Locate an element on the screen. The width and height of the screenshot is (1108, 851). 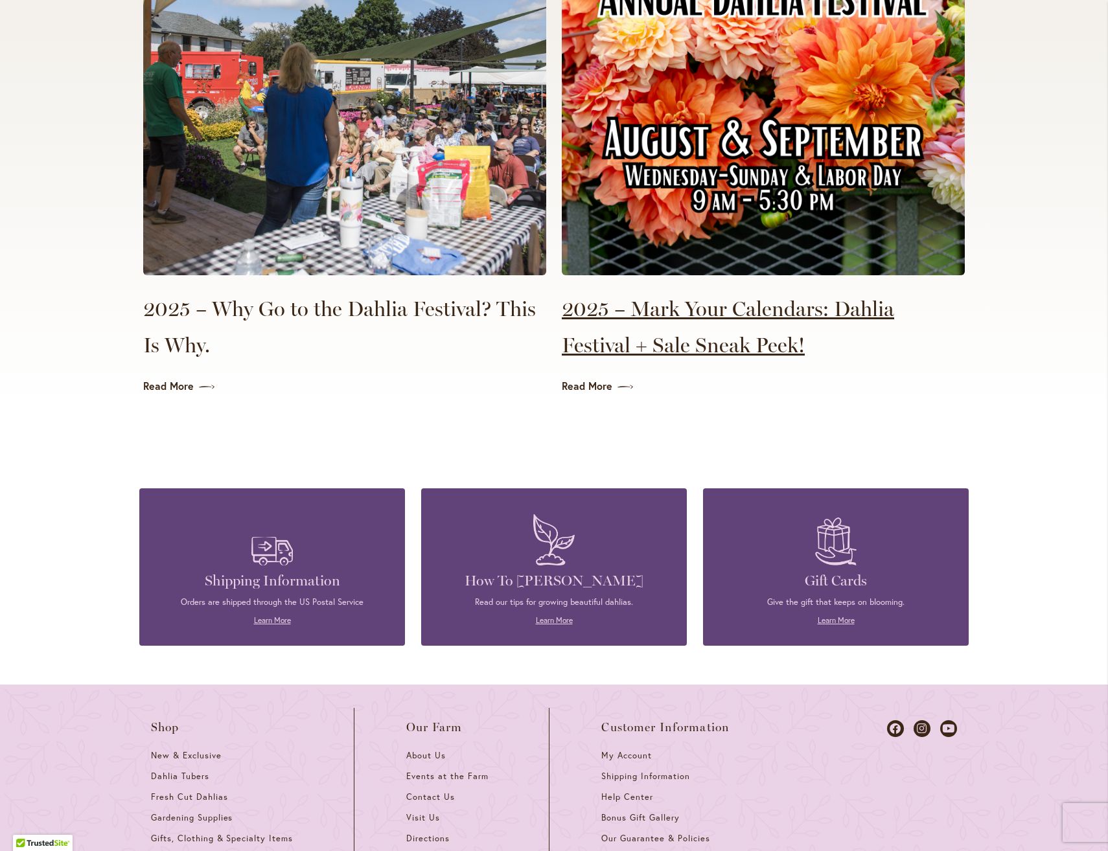
span: Events at the Farm is located at coordinates (447, 776).